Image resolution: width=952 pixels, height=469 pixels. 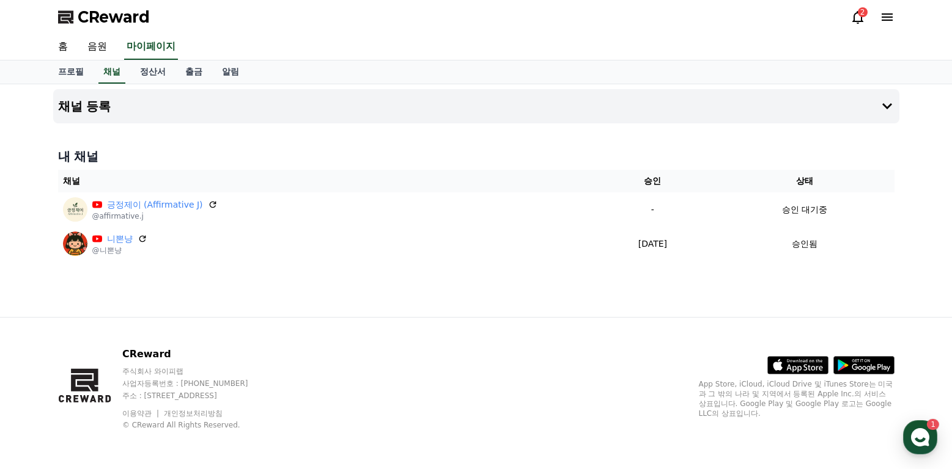 I want to click on p: App Store, iCloud, iCloud Drive 및 iTunes Store는 미국과 그 밖의 나라 및 지역에서 등록된 Apple Inc.의 서비스 상표입니다. Goo..., so click(x=796, y=399).